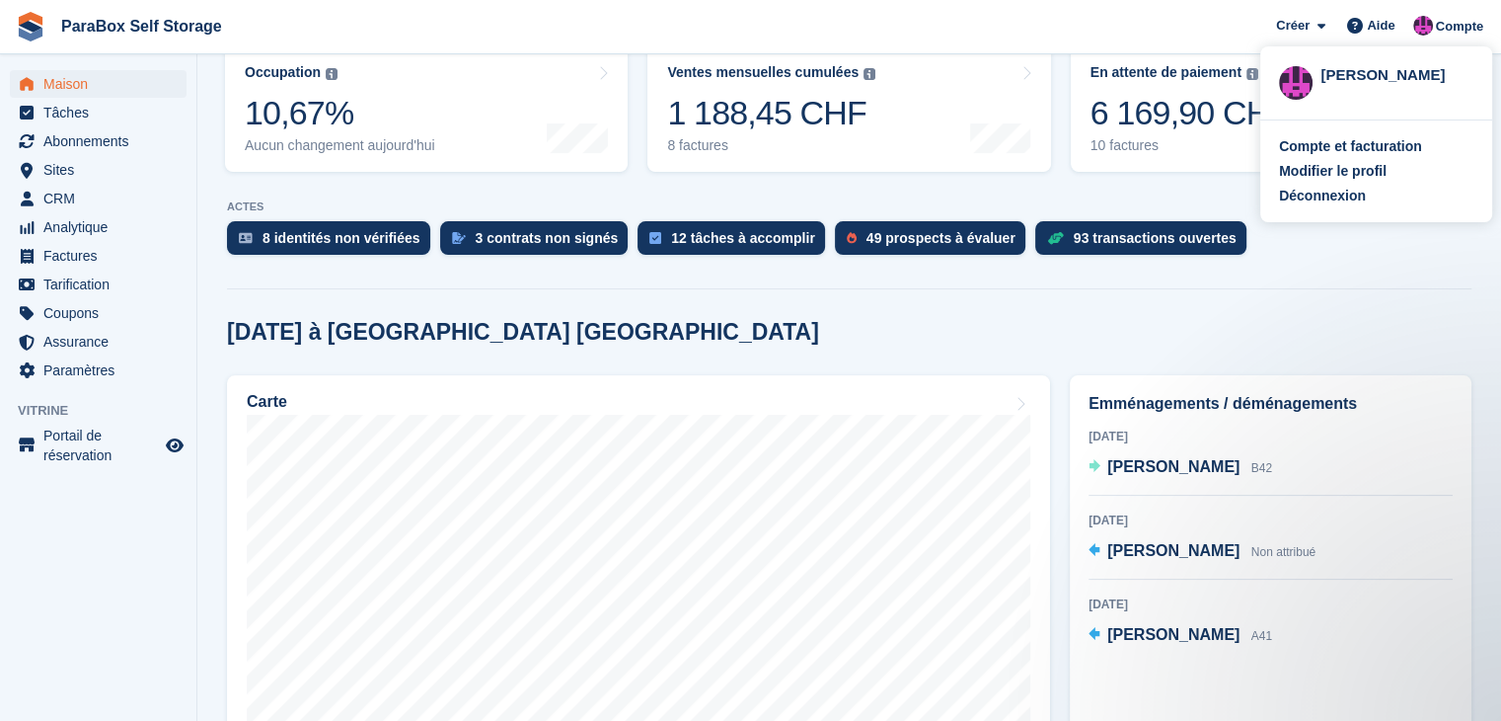 The height and width of the screenshot is (721, 1501). Describe the element at coordinates (935, 243) in the screenshot. I see `a: 49 prospects à évaluer` at that location.